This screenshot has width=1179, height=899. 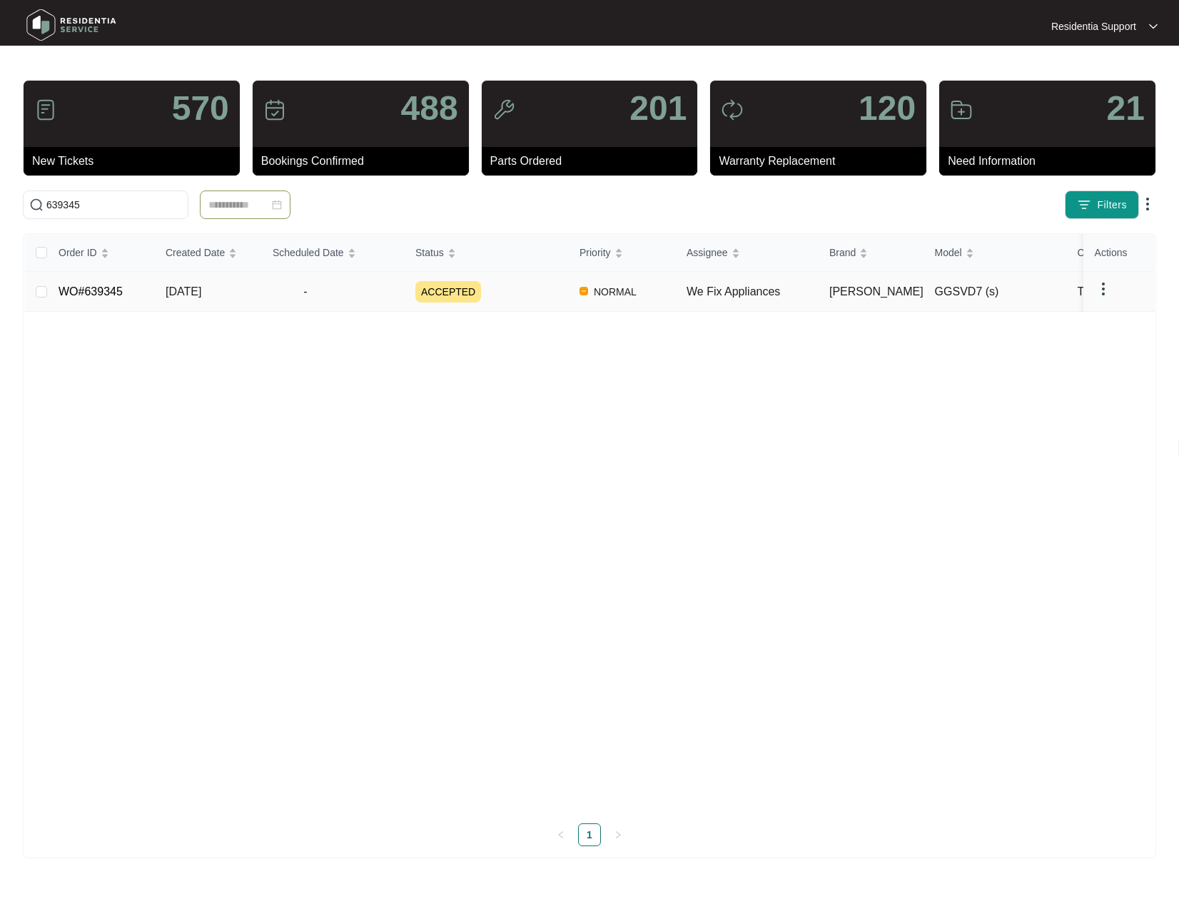 I want to click on img: Vercel Logo, so click(x=584, y=291).